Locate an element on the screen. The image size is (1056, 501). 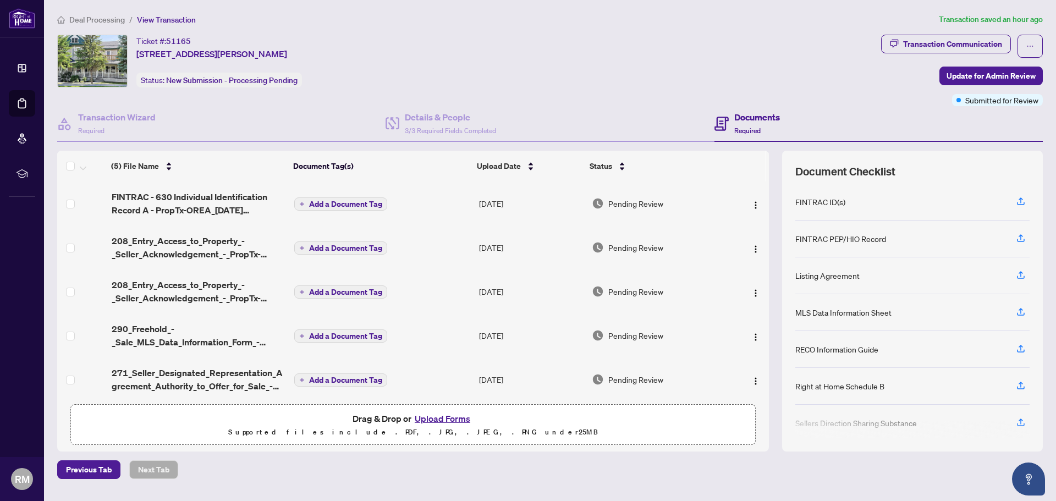
img: IMG-X12373046_1.jpg is located at coordinates (92, 61).